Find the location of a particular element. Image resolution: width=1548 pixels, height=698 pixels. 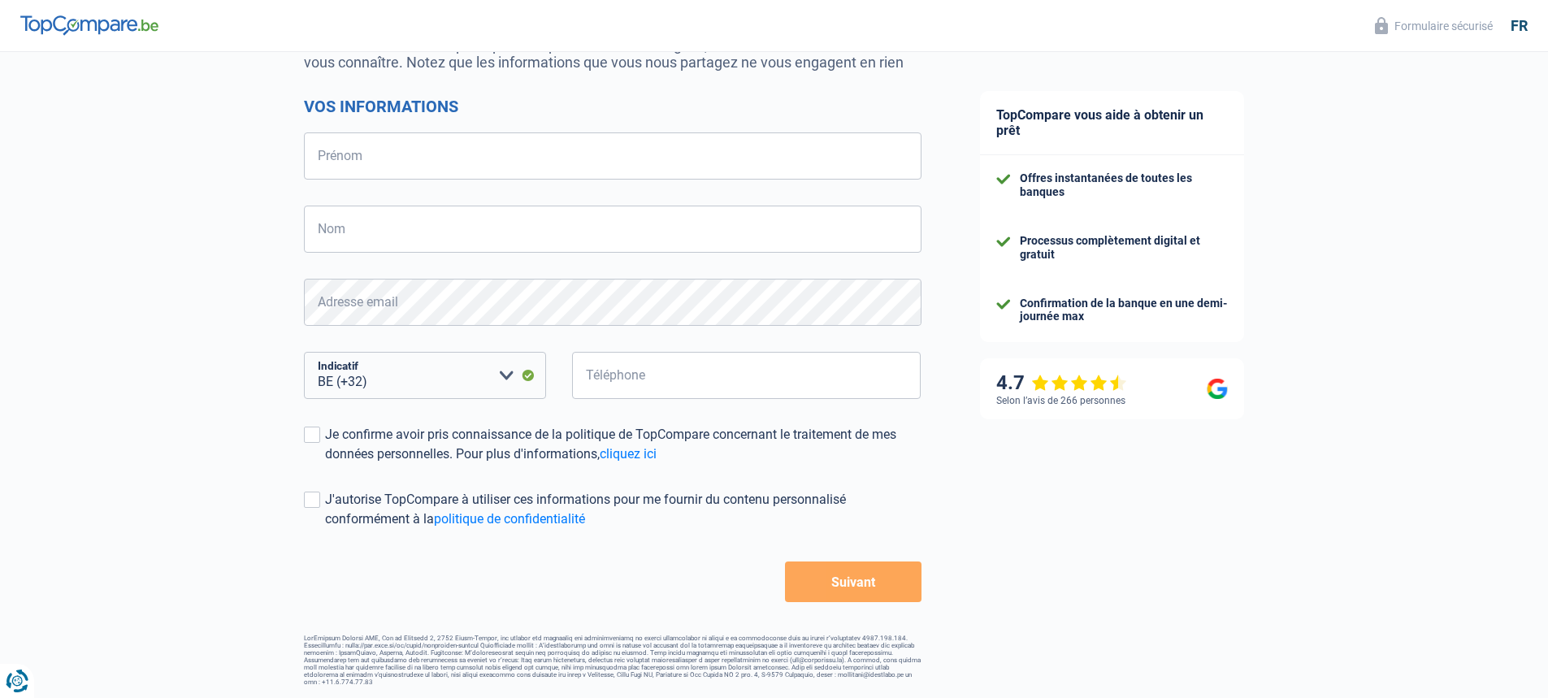

img: TopCompare Logo is located at coordinates (89, 25).